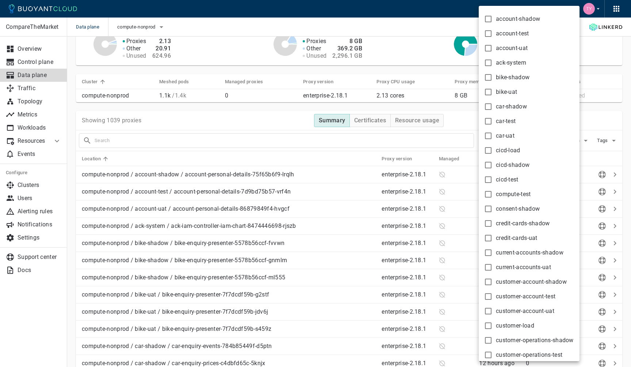 This screenshot has width=631, height=367. What do you see at coordinates (511, 63) in the screenshot?
I see `span: ack-system` at bounding box center [511, 63].